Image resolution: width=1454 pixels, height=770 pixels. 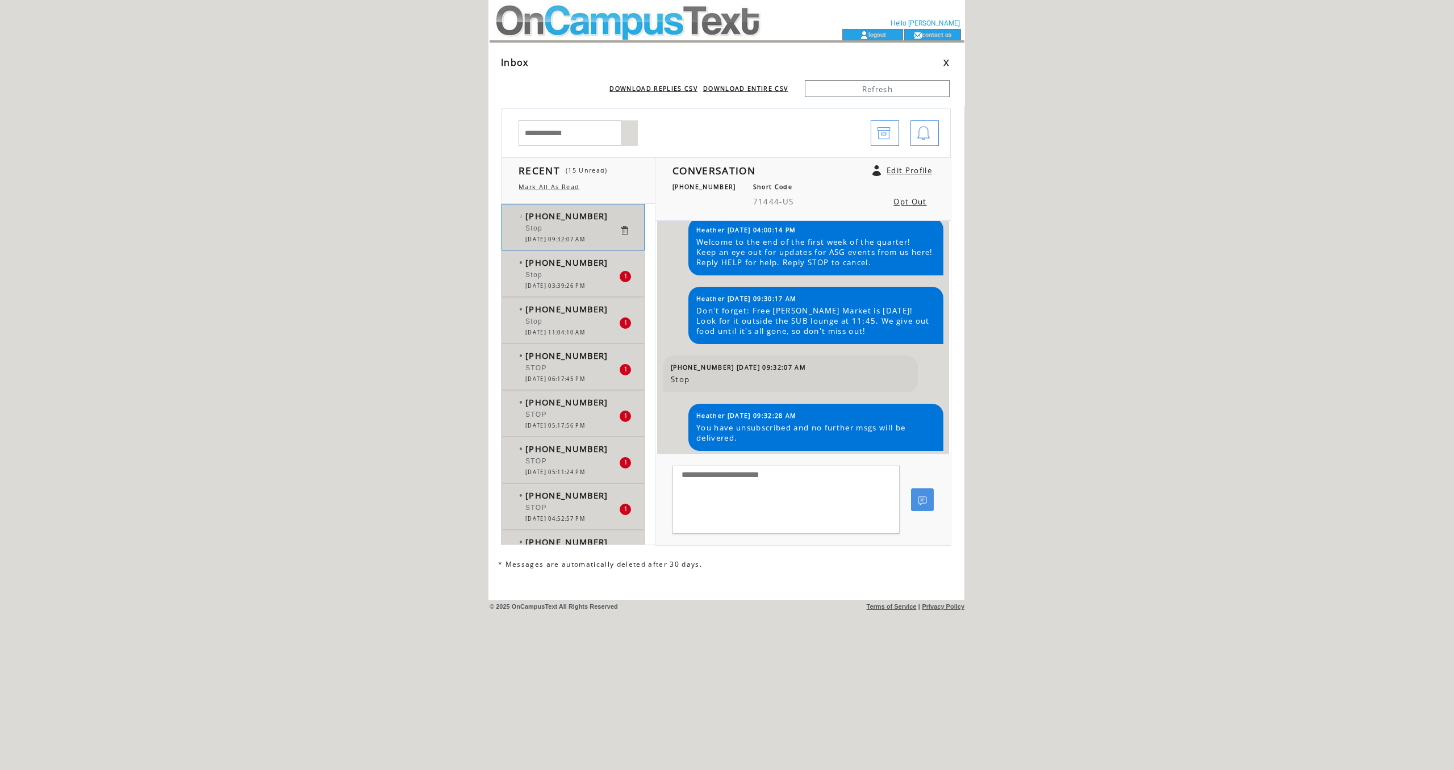 I want to click on a: Opt Out, so click(x=910, y=202).